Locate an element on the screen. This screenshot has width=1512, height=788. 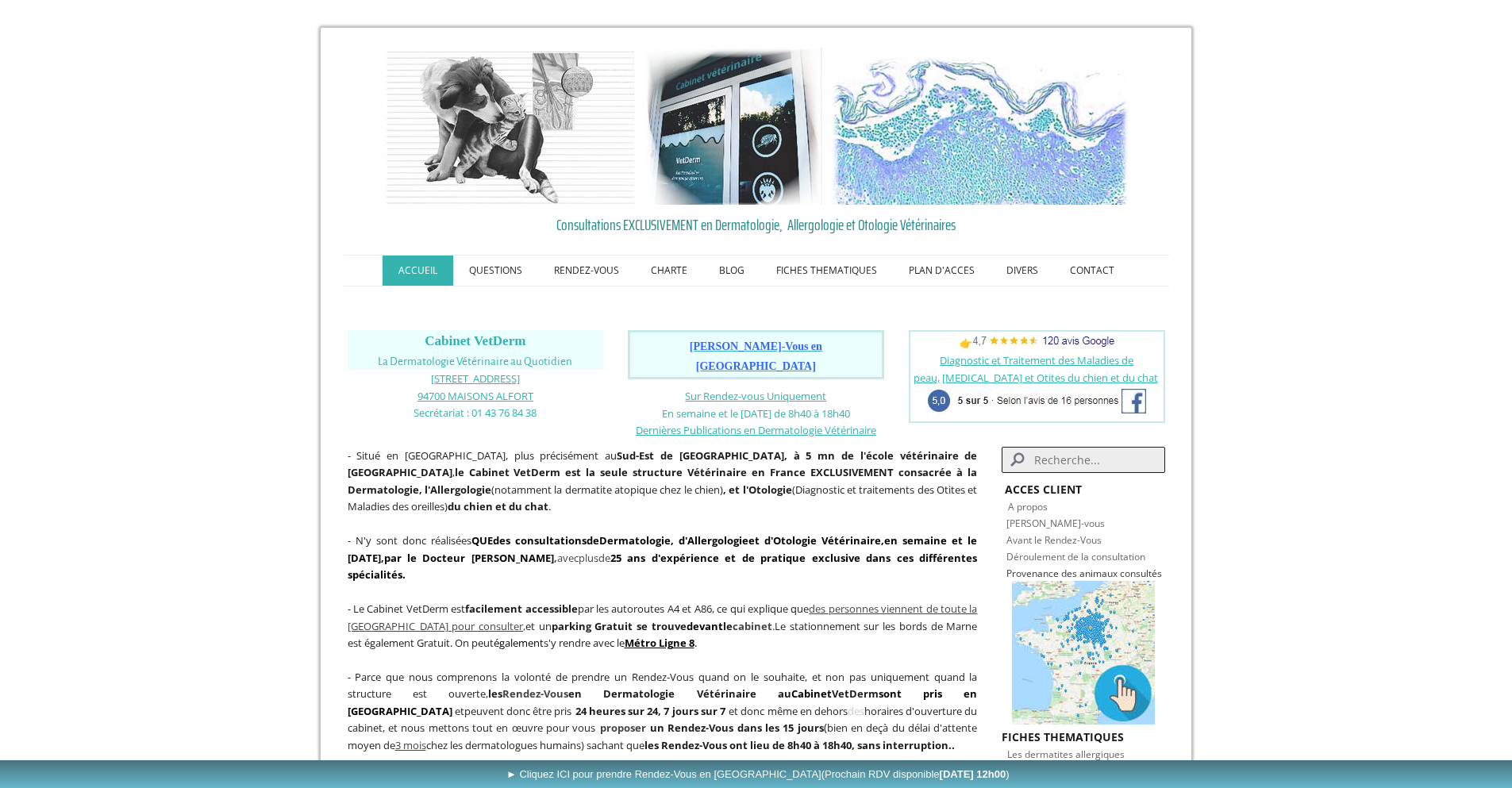
strong: de , d' et d' is located at coordinates (688, 541).